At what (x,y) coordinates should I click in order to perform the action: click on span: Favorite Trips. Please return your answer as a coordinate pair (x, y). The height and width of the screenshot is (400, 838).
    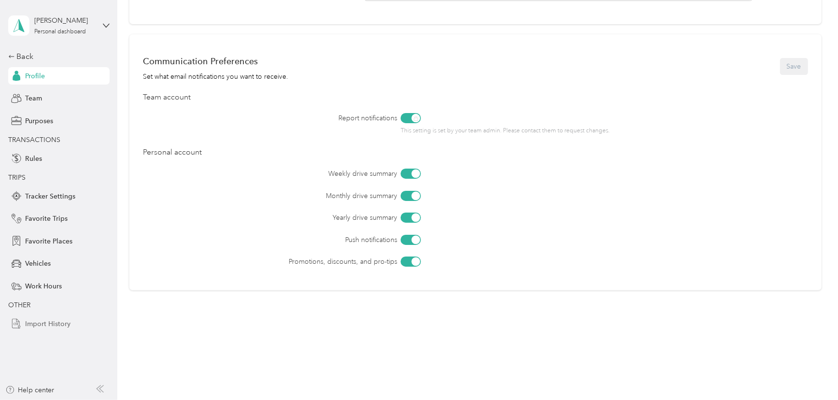
    Looking at the image, I should click on (46, 218).